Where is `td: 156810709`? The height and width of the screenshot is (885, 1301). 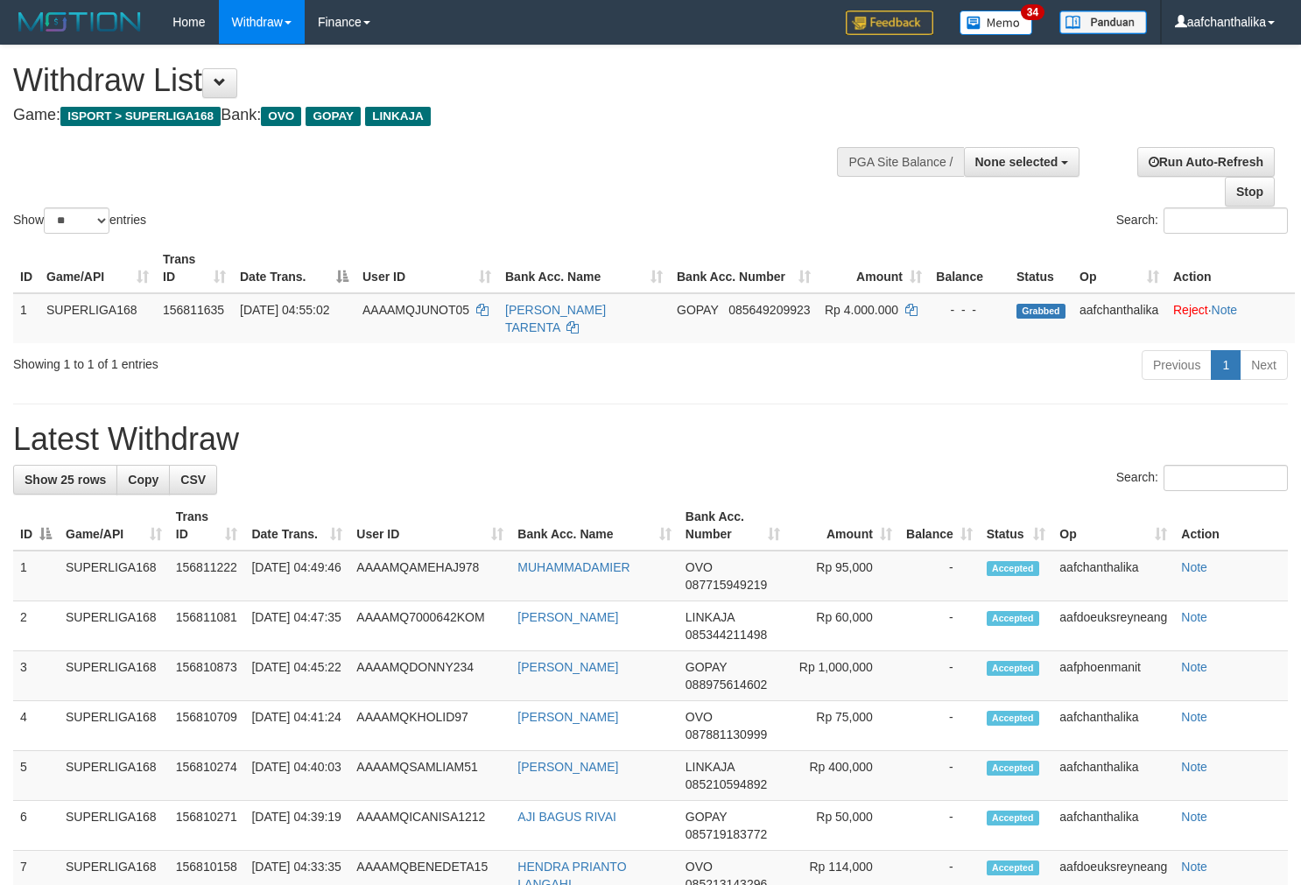 td: 156810709 is located at coordinates (207, 726).